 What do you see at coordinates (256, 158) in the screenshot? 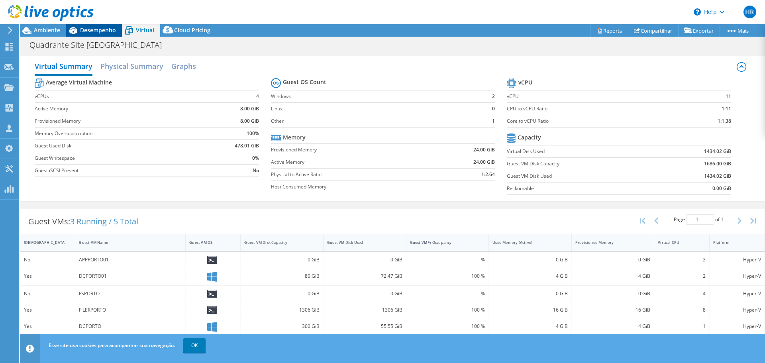
I see `b: 0%` at bounding box center [256, 158].